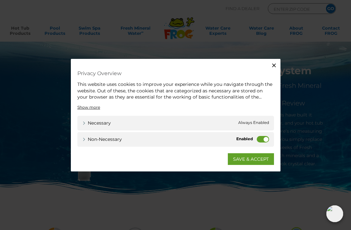  Describe the element at coordinates (254, 123) in the screenshot. I see `span: Always Enabled` at that location.